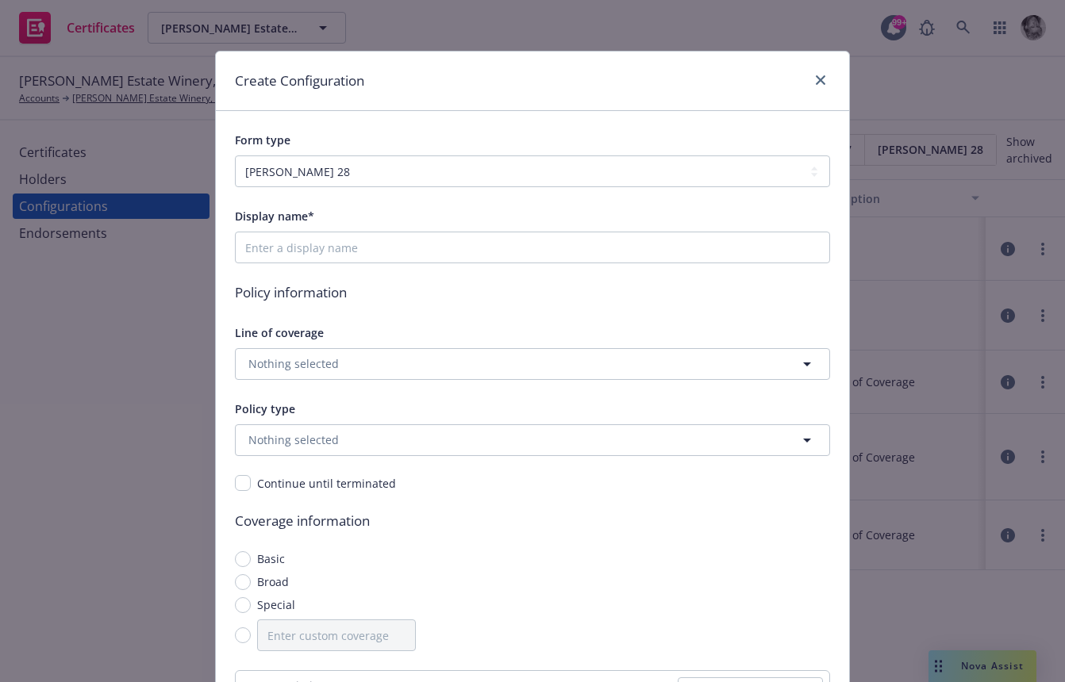  What do you see at coordinates (243, 606) in the screenshot?
I see `input: Special` at bounding box center [243, 606].